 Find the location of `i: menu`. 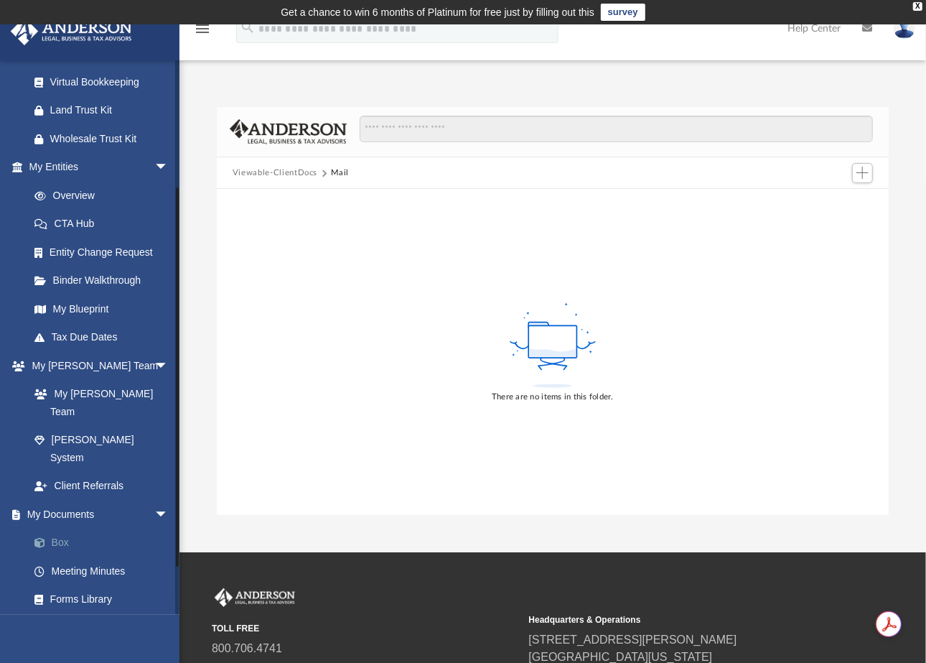

i: menu is located at coordinates (203, 29).